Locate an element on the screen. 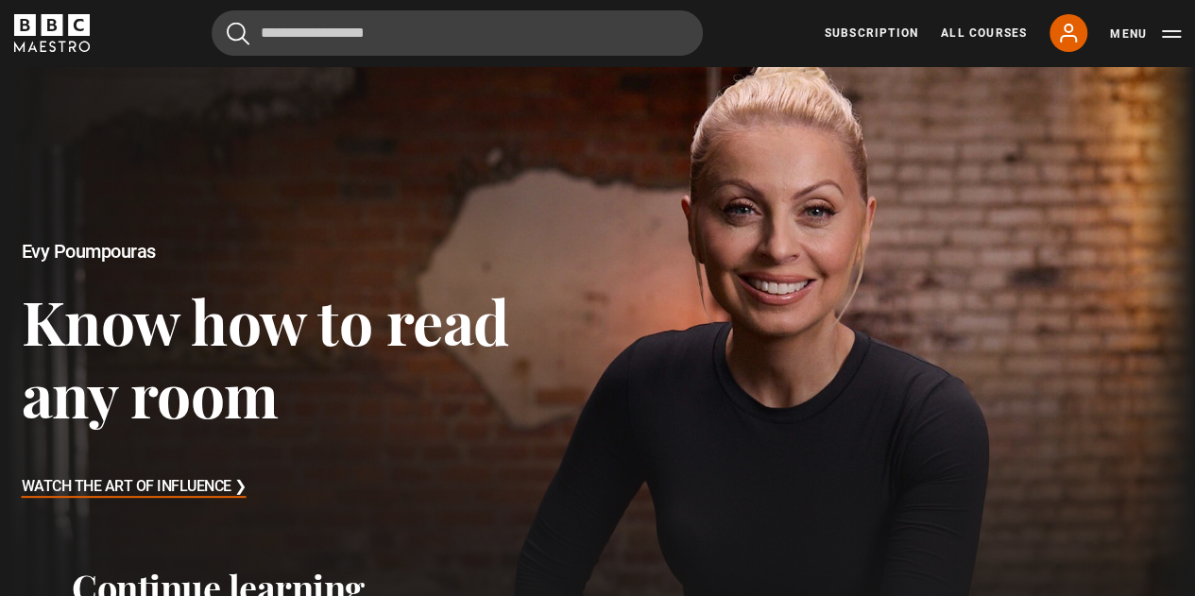  h2: Evy Poumpouras is located at coordinates (310, 251).